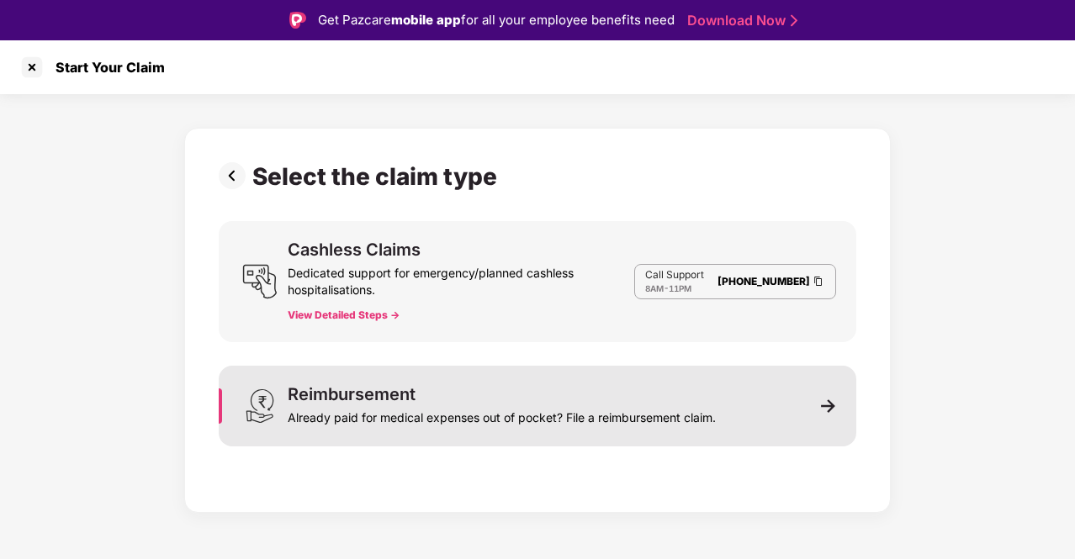 The height and width of the screenshot is (559, 1075). I want to click on p: Call Support, so click(675, 275).